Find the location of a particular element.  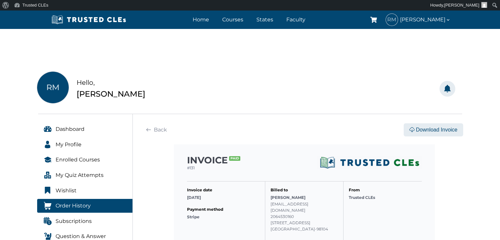

span: Enrolled Courses is located at coordinates (78, 160).